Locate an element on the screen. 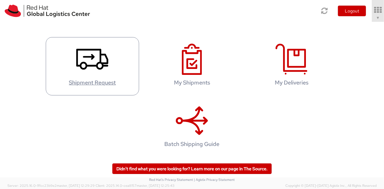 The image size is (384, 189). span: Client: 2025.14.0-cea8157 is located at coordinates (135, 185).